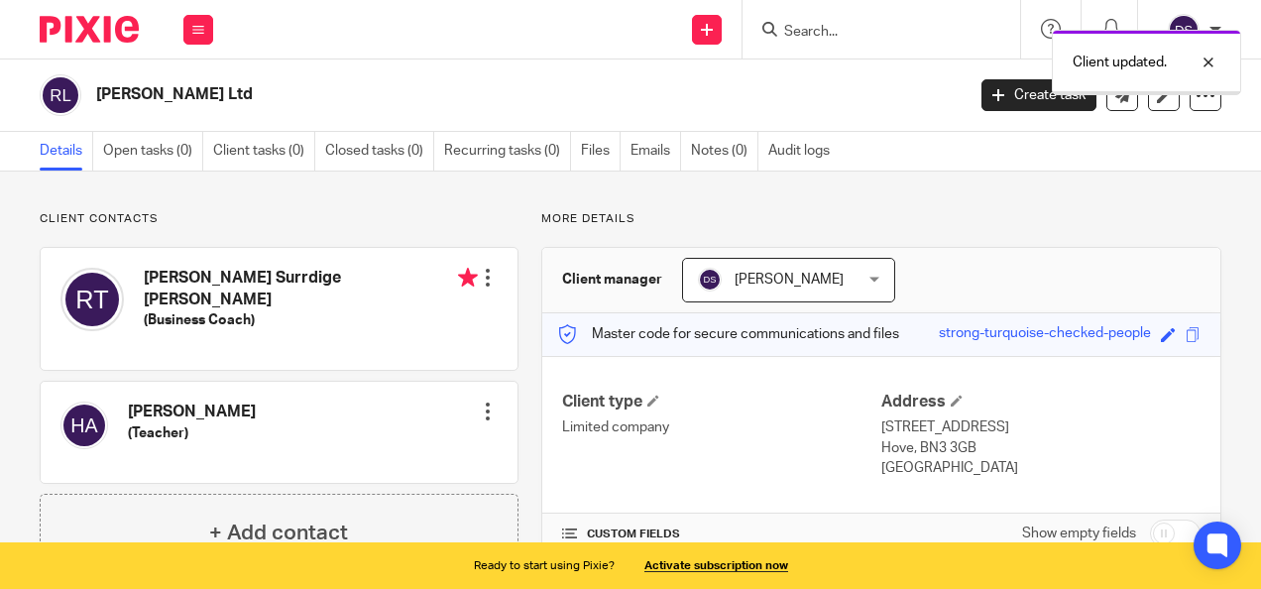 This screenshot has width=1261, height=589. What do you see at coordinates (380, 151) in the screenshot?
I see `a: Closed tasks (0)` at bounding box center [380, 151].